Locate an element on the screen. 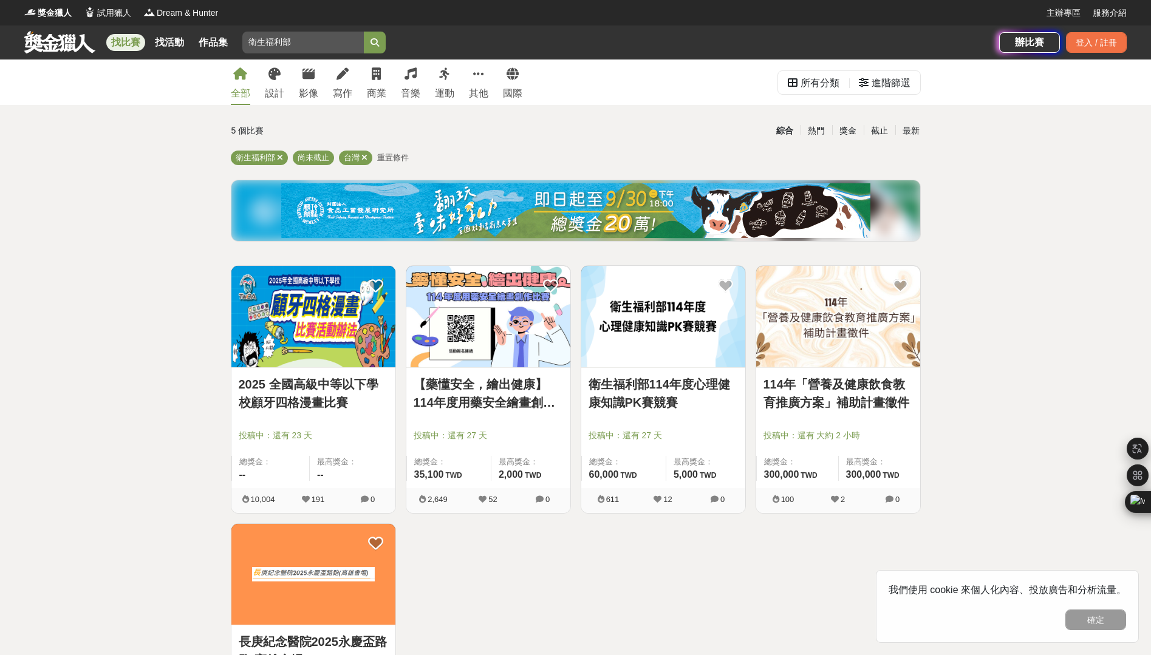  a: 其他 is located at coordinates (478, 82).